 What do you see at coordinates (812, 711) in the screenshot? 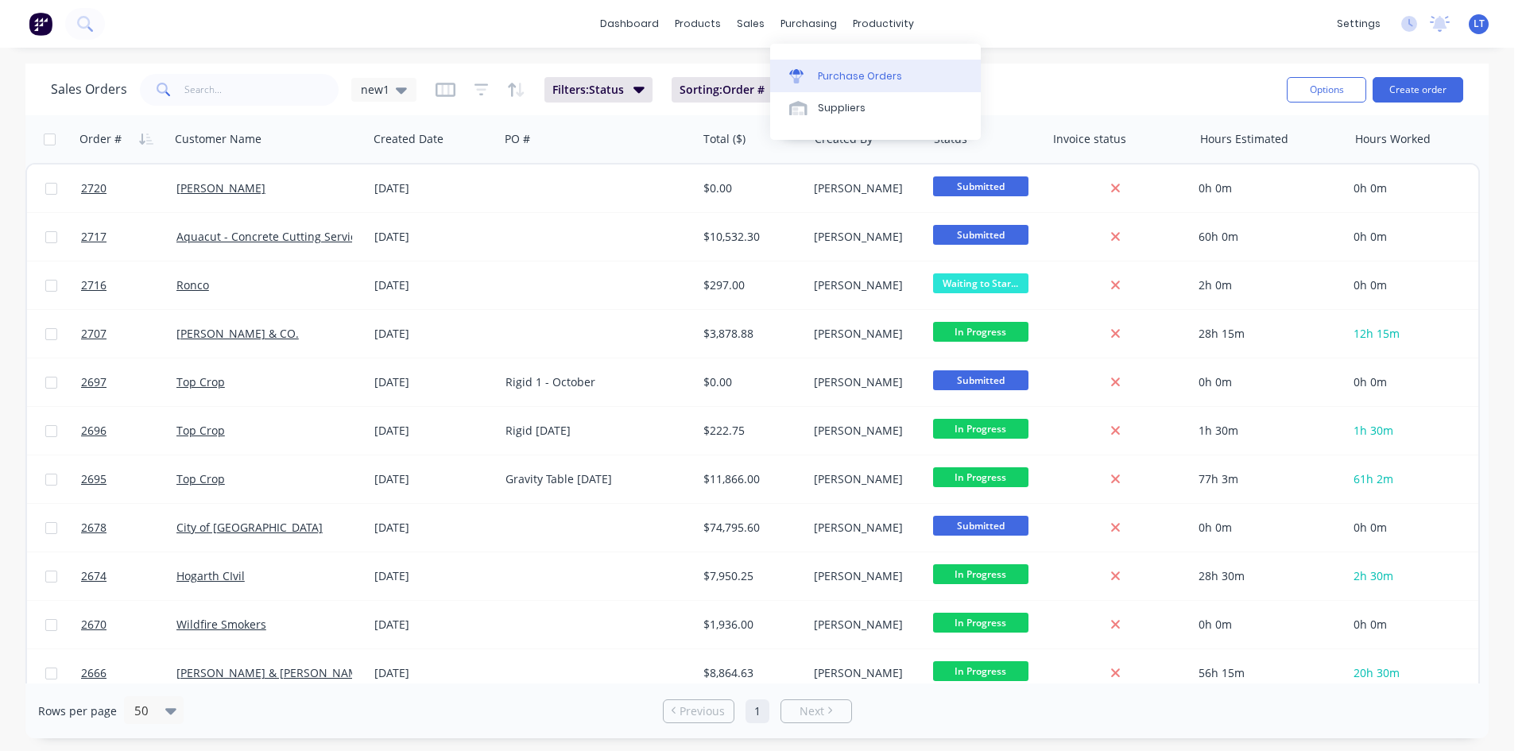
I see `span: Next` at bounding box center [812, 711].